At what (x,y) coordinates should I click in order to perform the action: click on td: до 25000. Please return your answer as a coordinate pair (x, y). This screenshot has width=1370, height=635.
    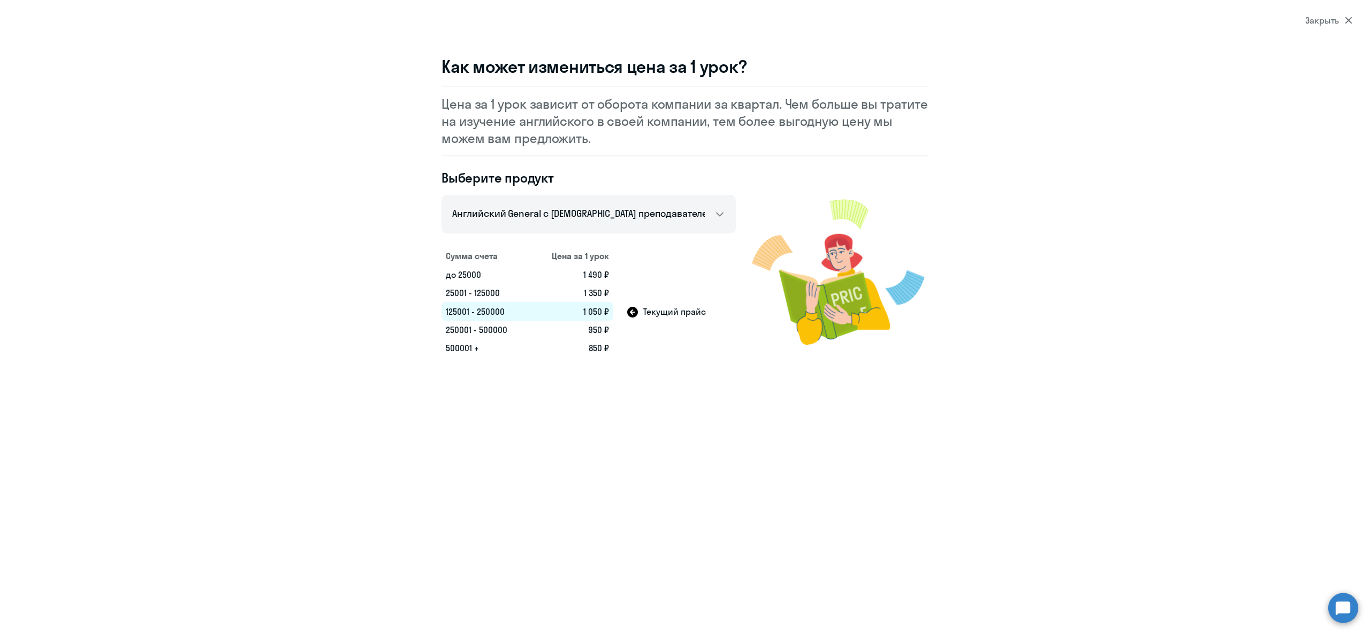
    Looking at the image, I should click on (486, 275).